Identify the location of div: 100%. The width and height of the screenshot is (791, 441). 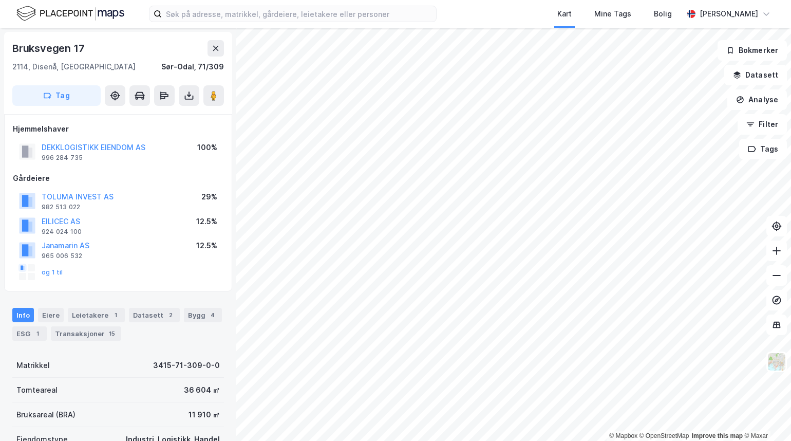
(207, 147).